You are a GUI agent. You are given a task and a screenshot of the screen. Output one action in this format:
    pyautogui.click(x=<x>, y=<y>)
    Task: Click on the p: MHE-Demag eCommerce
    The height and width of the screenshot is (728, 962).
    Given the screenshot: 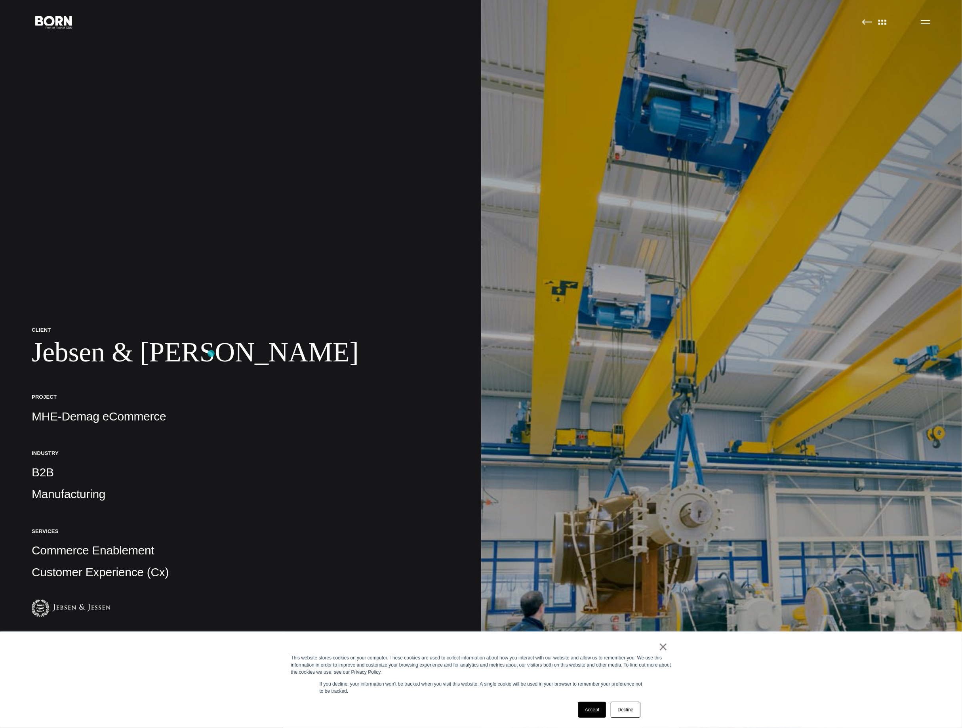 What is the action you would take?
    pyautogui.click(x=241, y=416)
    